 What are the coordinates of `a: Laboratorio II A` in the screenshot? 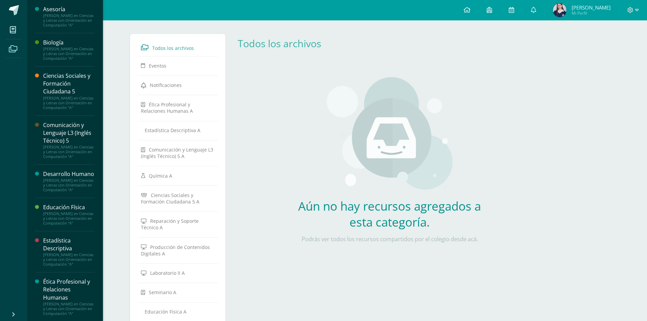 It's located at (178, 273).